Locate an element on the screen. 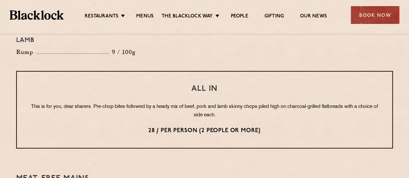 Image resolution: width=409 pixels, height=178 pixels. div: Book Now is located at coordinates (375, 15).